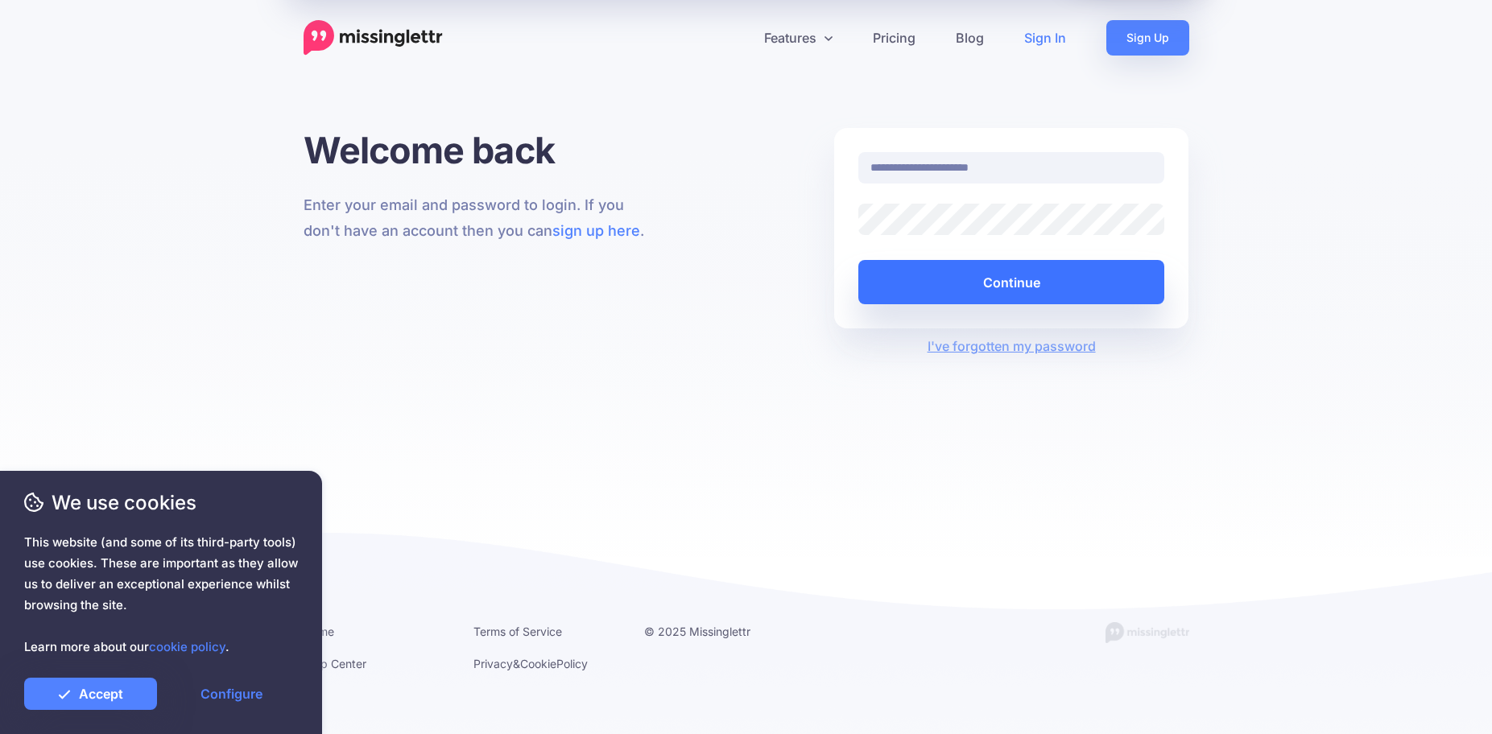  I want to click on button: Continue, so click(1011, 282).